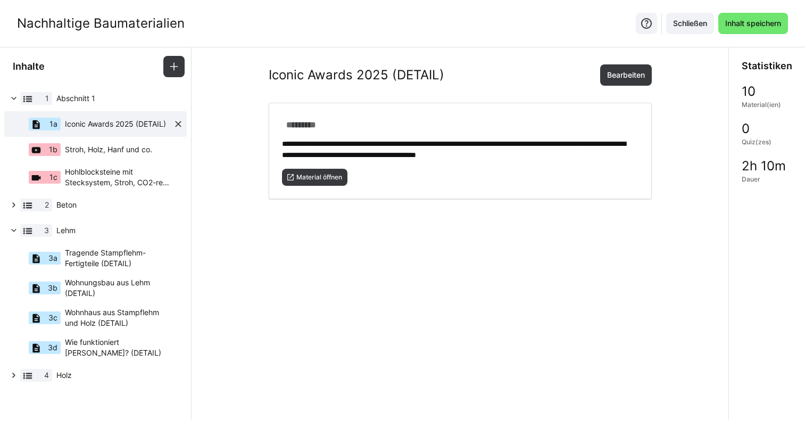 This screenshot has width=805, height=428. What do you see at coordinates (46, 230) in the screenshot?
I see `span: 3` at bounding box center [46, 230].